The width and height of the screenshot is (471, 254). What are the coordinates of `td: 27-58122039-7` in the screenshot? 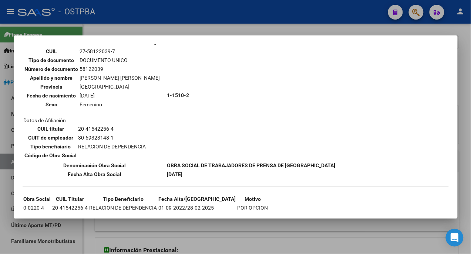 It's located at (122, 51).